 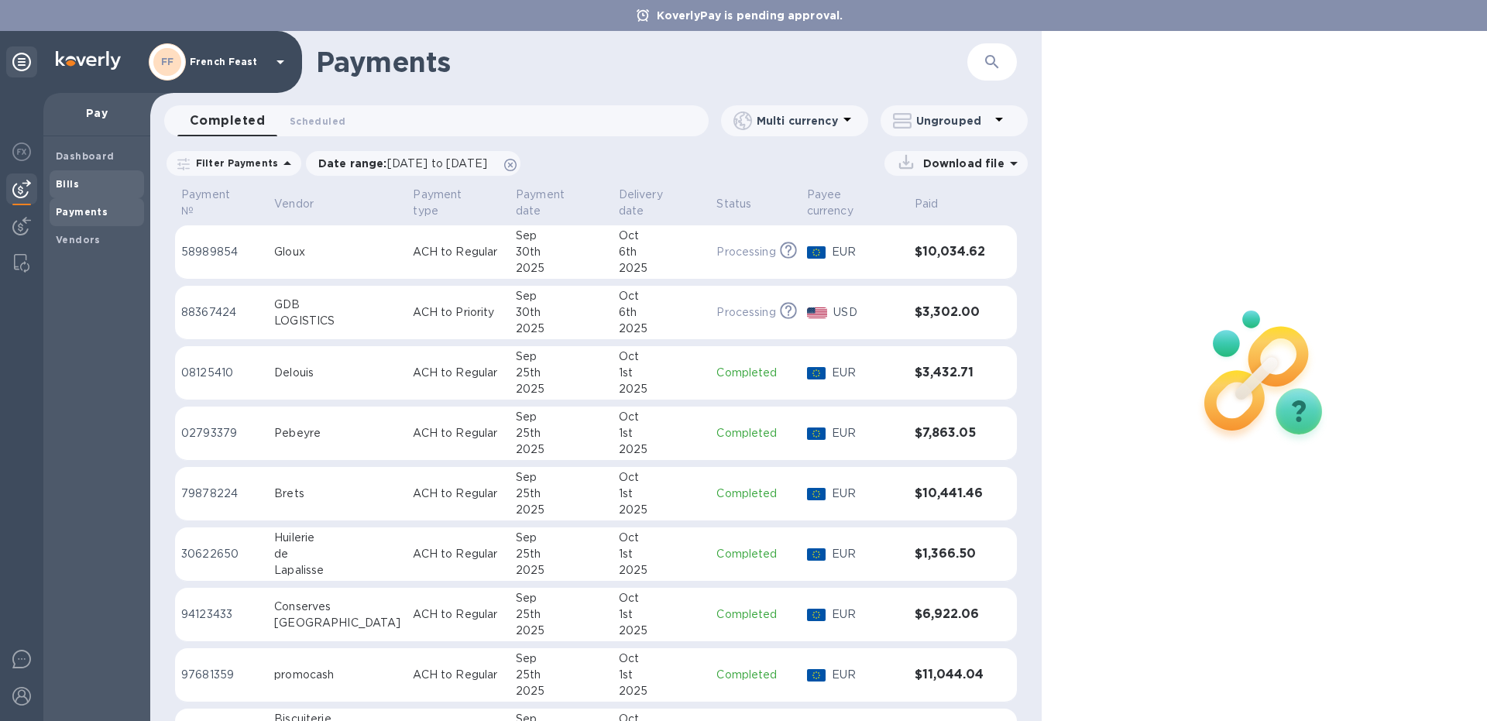 What do you see at coordinates (167, 61) in the screenshot?
I see `b: FF` at bounding box center [167, 61].